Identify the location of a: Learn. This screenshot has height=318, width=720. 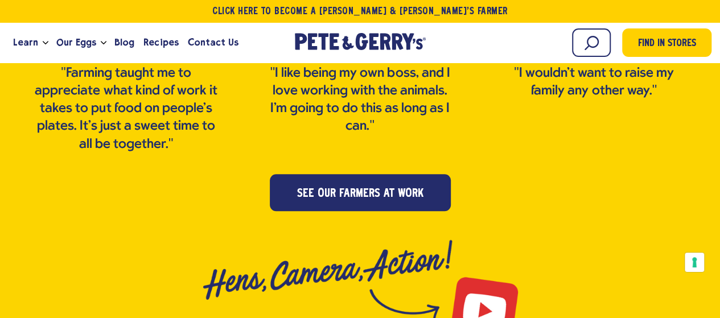
(26, 43).